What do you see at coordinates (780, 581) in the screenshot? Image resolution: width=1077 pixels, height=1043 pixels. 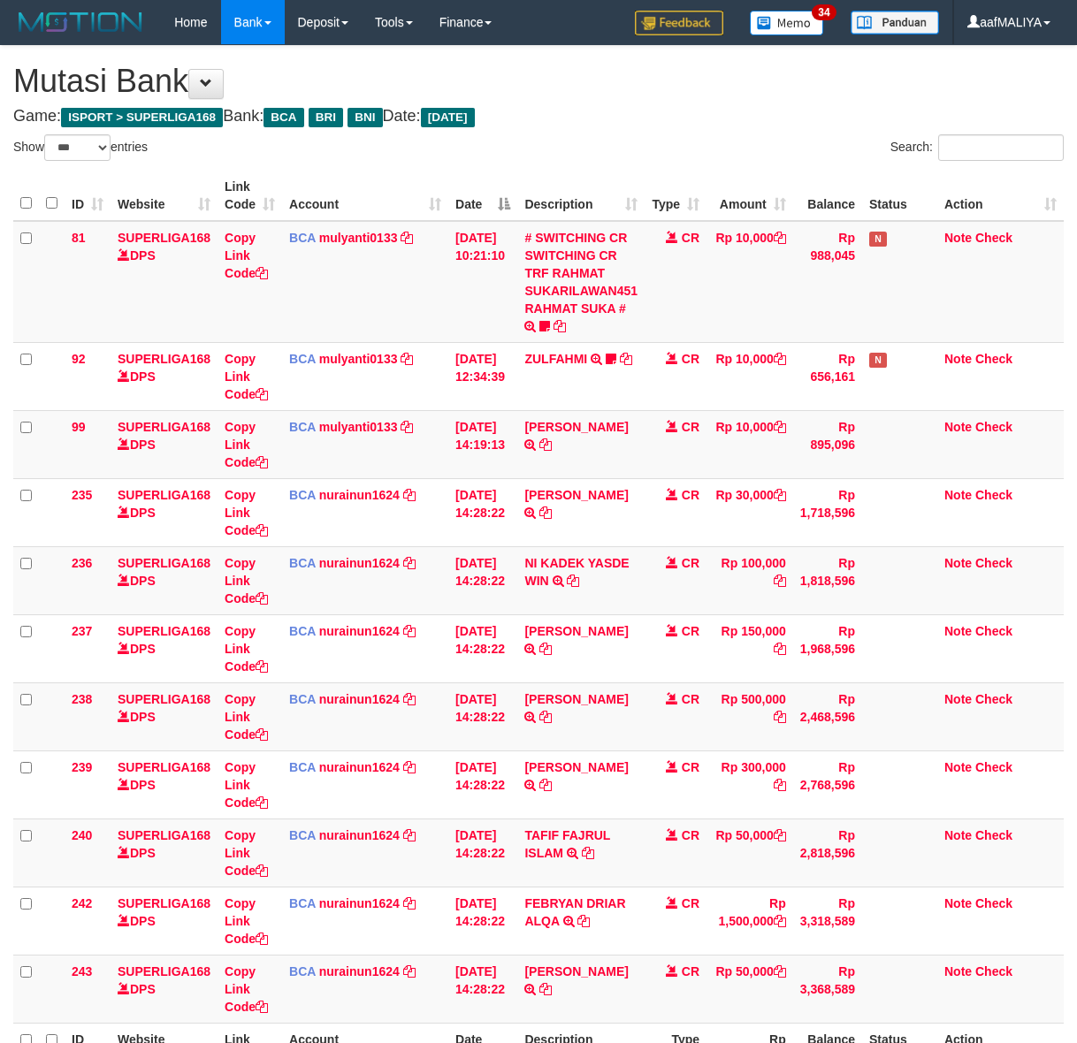 I see `a: Copy Rp 100,000 to clipboard` at bounding box center [780, 581].